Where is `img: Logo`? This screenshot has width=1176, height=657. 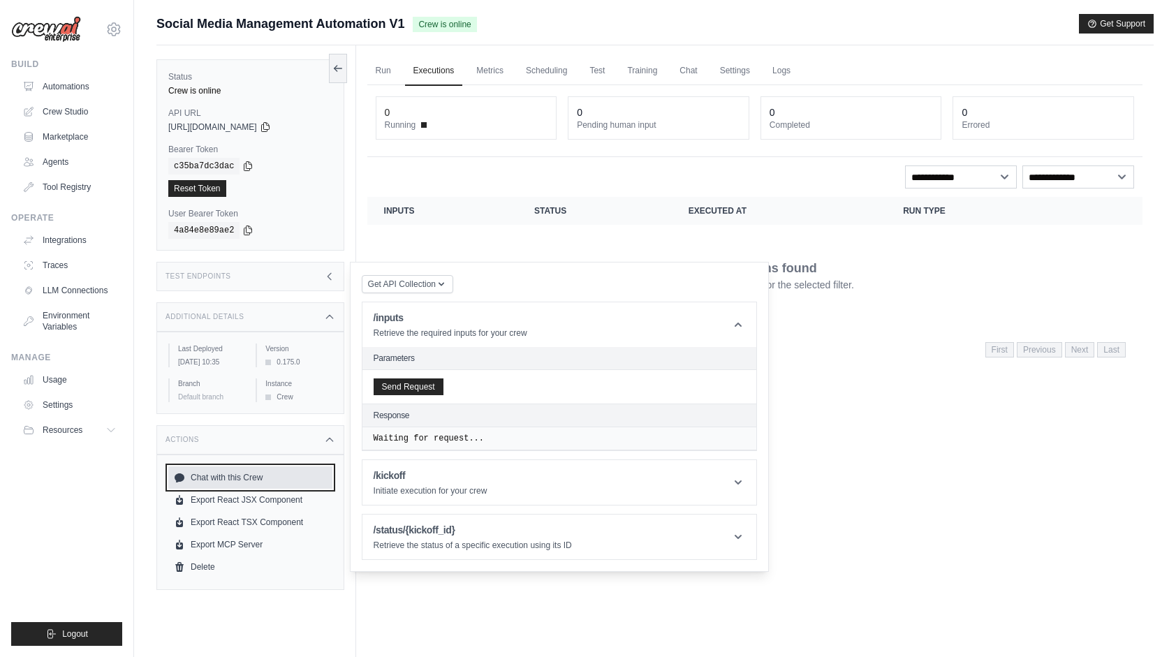 img: Logo is located at coordinates (46, 29).